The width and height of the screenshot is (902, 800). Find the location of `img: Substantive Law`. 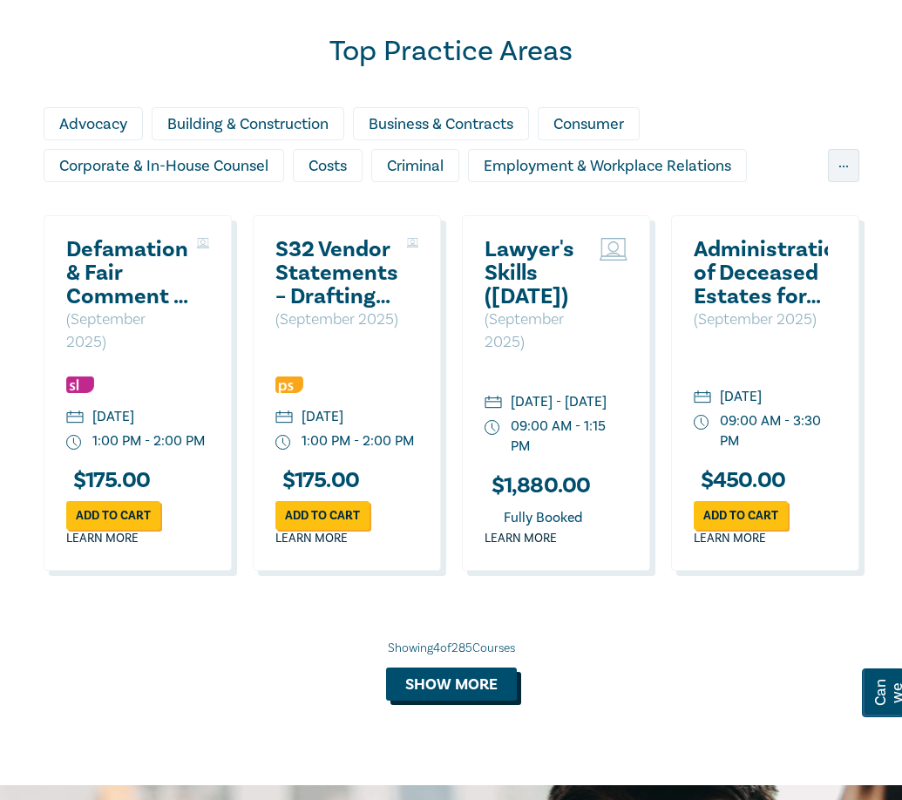

img: Substantive Law is located at coordinates (80, 384).